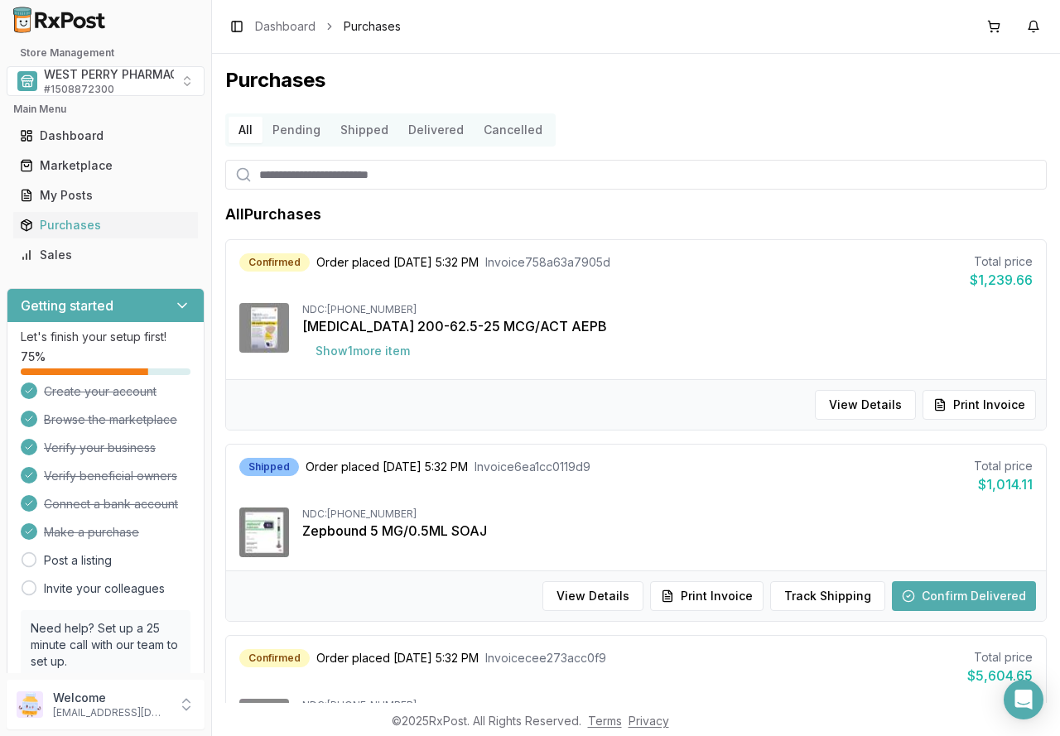 This screenshot has width=1060, height=736. Describe the element at coordinates (604, 720) in the screenshot. I see `a: Terms` at that location.